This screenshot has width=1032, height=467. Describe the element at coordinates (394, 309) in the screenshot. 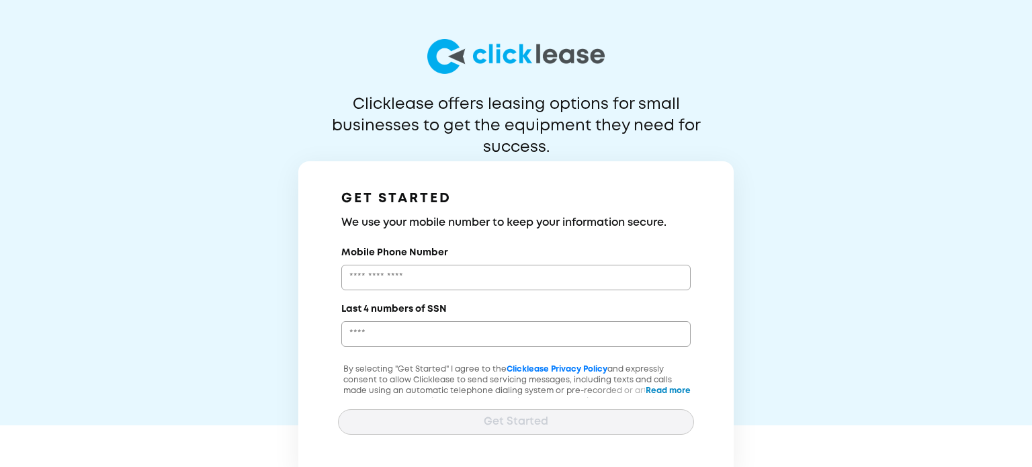

I see `label: Last 4 numbers of SSN` at that location.